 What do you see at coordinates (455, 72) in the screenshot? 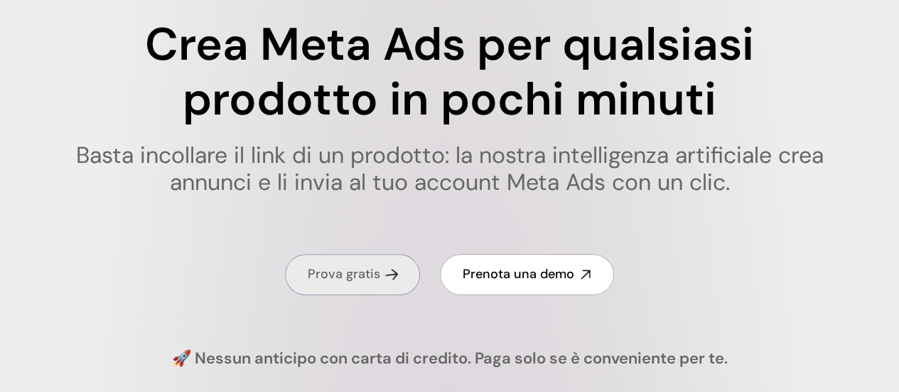
I see `font: Crea Meta Ads per qualsiasi prodotto in pochi minuti` at bounding box center [455, 72].